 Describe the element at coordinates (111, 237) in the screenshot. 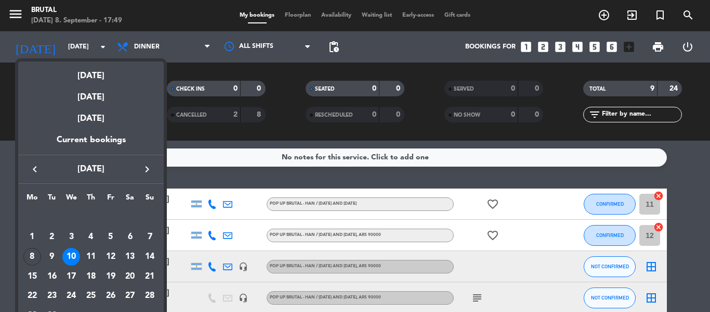

I see `td: September 5, 2025` at that location.